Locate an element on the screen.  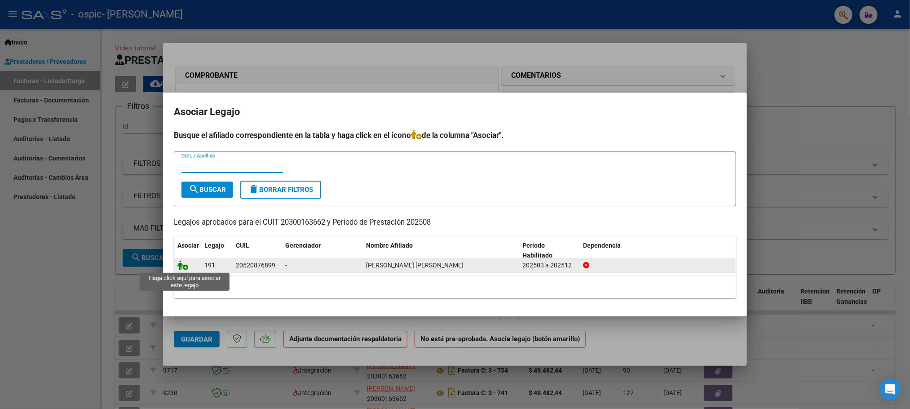
span: BARRIONUEVO BOTTI THIAGO NICOLAS is located at coordinates (415, 265).